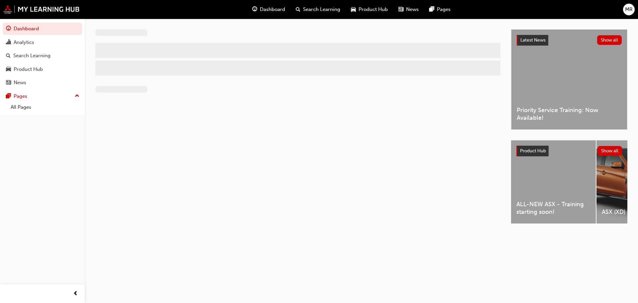  What do you see at coordinates (569, 40) in the screenshot?
I see `a: Latest NewsShow all` at bounding box center [569, 40].